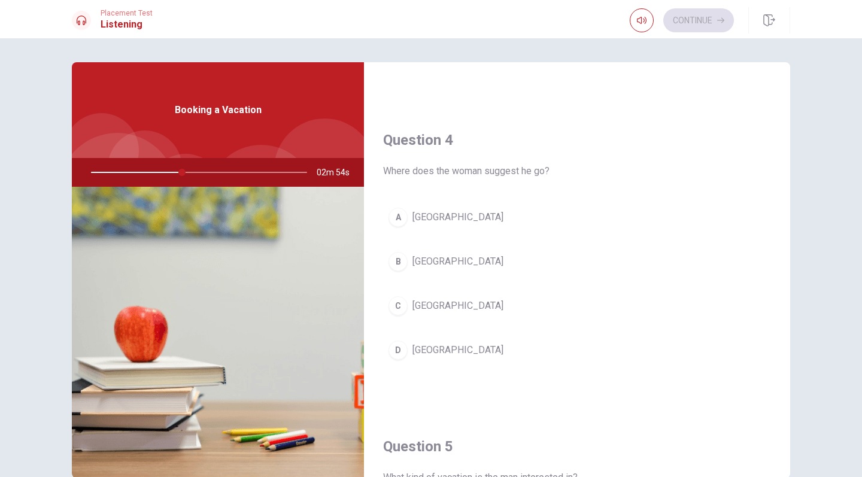 Image resolution: width=862 pixels, height=477 pixels. What do you see at coordinates (398, 217) in the screenshot?
I see `div: A` at bounding box center [398, 217].